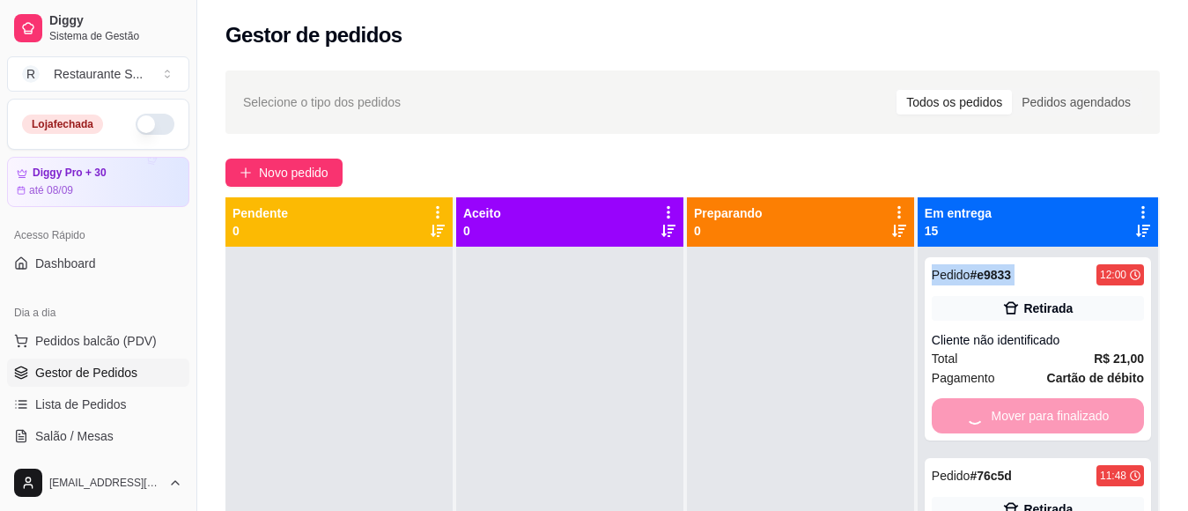 Image resolution: width=1188 pixels, height=511 pixels. I want to click on a: Salão / Mesas, so click(98, 436).